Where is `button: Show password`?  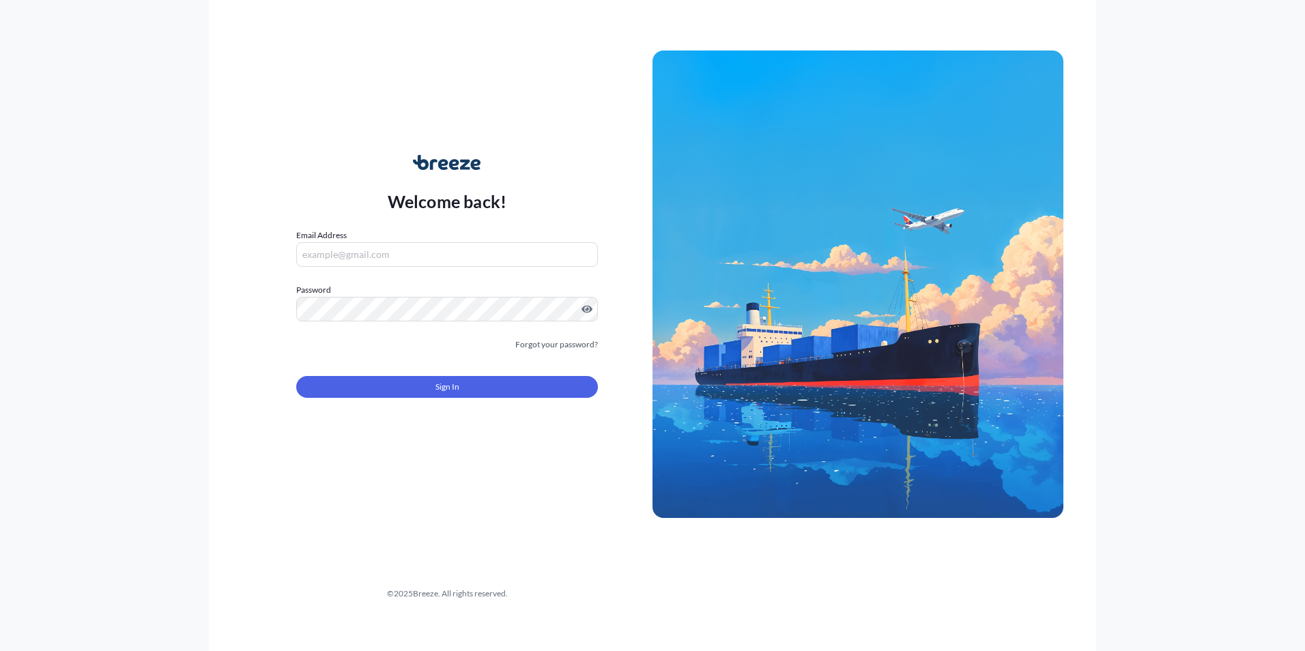 button: Show password is located at coordinates (587, 309).